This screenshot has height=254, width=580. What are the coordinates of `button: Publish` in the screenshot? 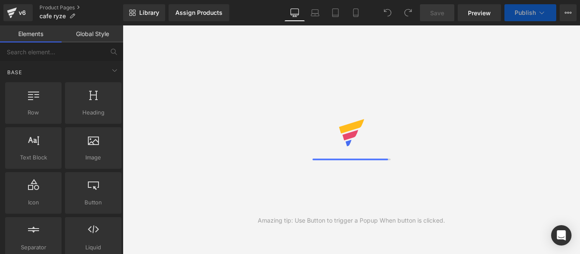 It's located at (530, 13).